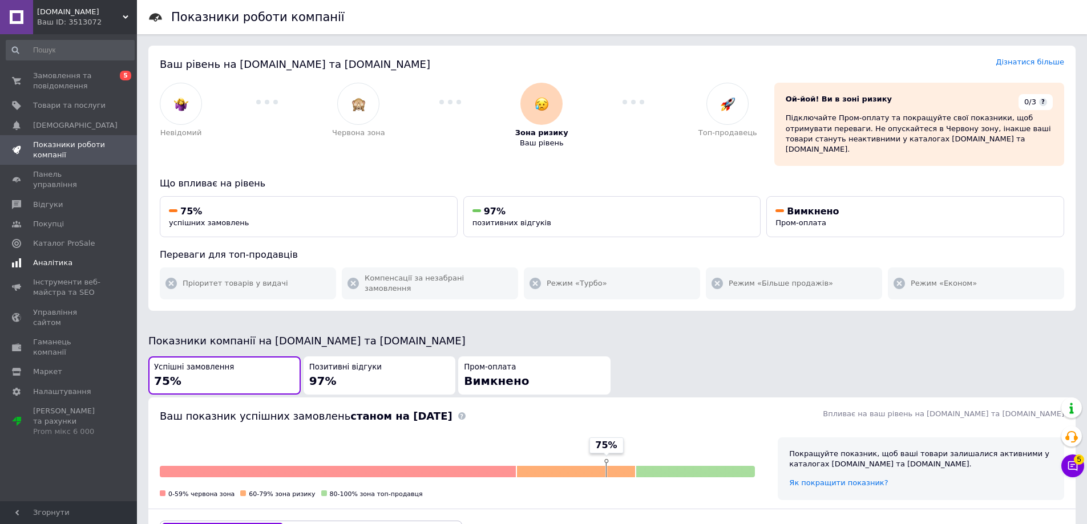 This screenshot has width=1087, height=524. Describe the element at coordinates (1030, 62) in the screenshot. I see `a: Дізнатися більше` at that location.